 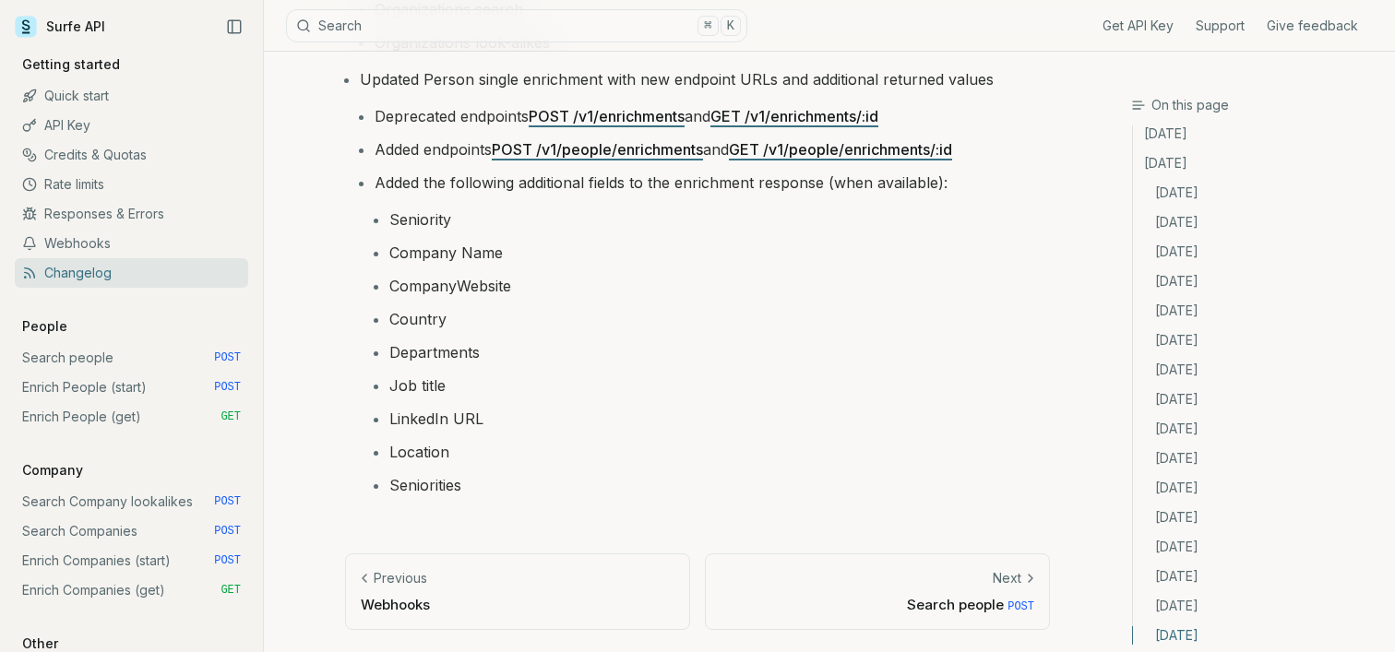 What do you see at coordinates (712, 149) in the screenshot?
I see `li: Added endpoints and` at bounding box center [712, 149].